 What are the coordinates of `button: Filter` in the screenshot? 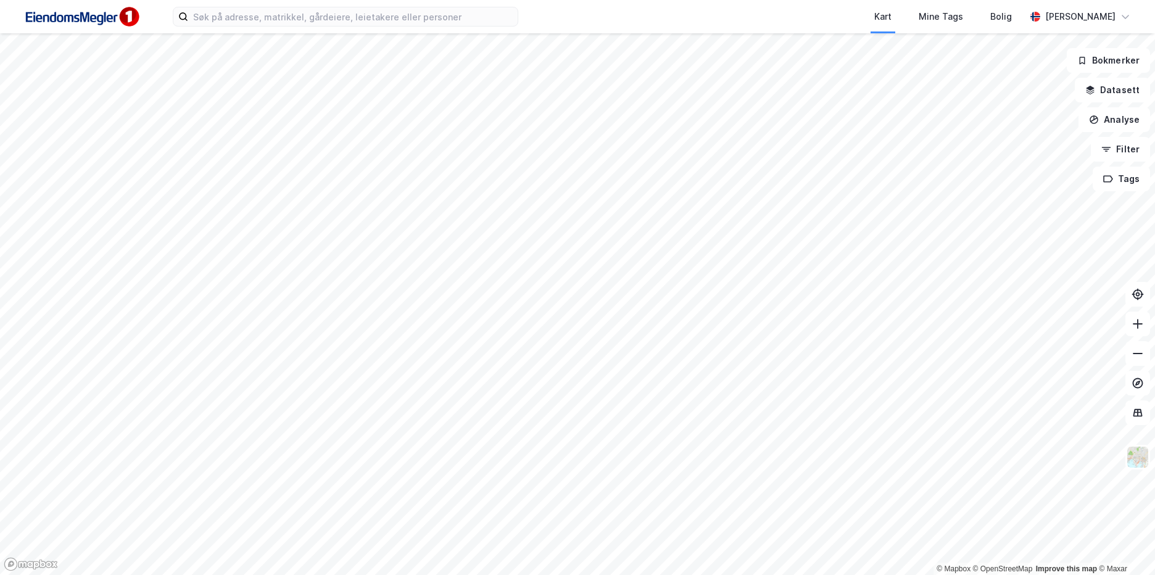 It's located at (1121, 149).